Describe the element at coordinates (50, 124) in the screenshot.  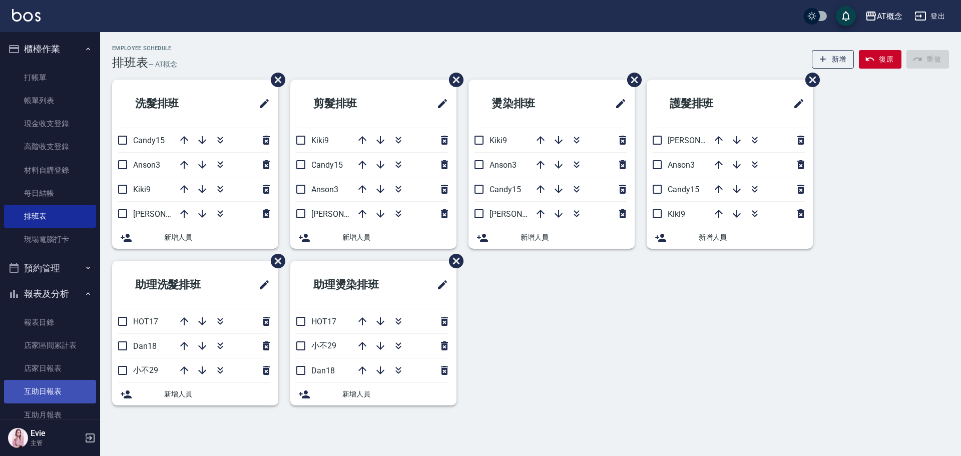
I see `a: 現金收支登錄` at that location.